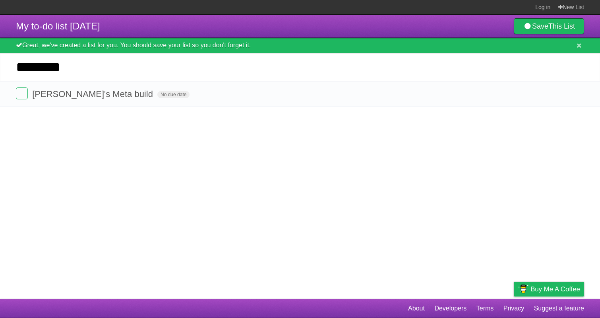 The image size is (600, 318). What do you see at coordinates (549, 289) in the screenshot?
I see `a: Buy me a coffee` at bounding box center [549, 289].